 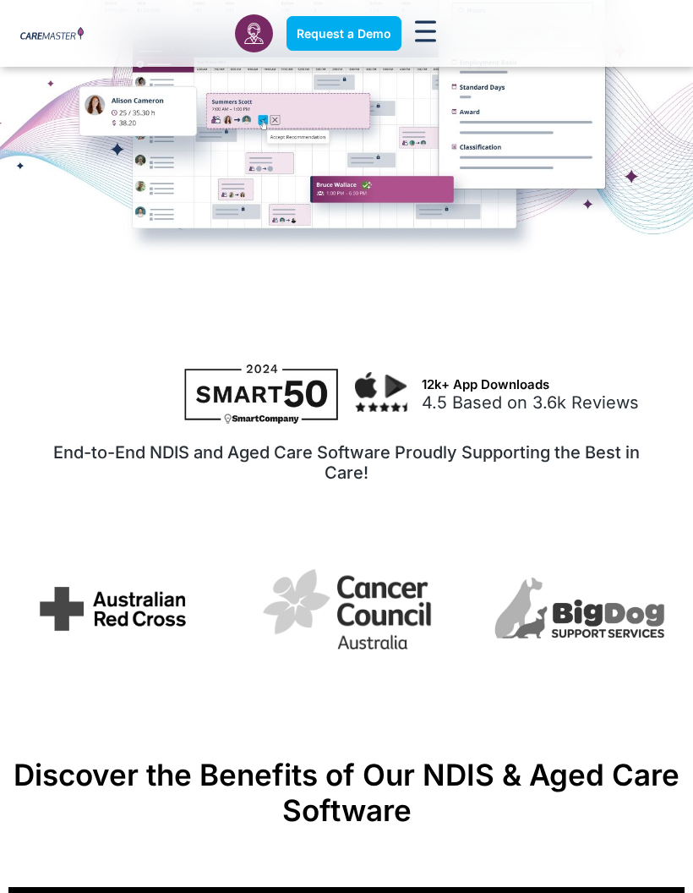 I want to click on span: Request a Demo, so click(x=344, y=33).